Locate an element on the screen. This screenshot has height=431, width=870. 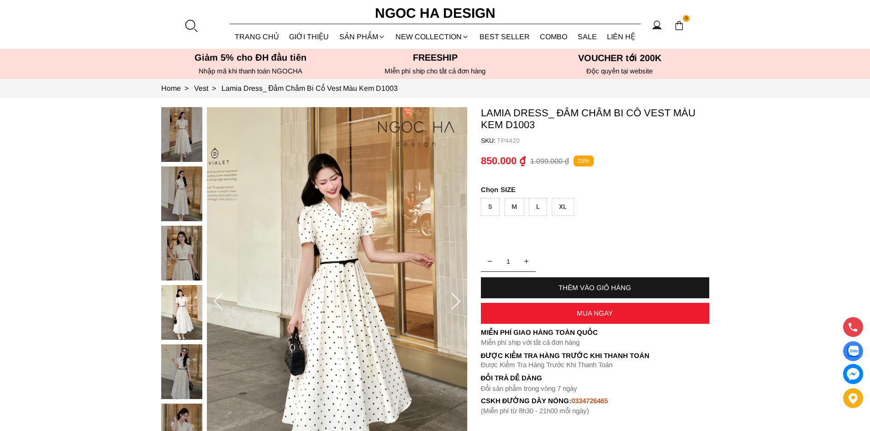
h5: VOUCHER tới 200K is located at coordinates (620, 58).